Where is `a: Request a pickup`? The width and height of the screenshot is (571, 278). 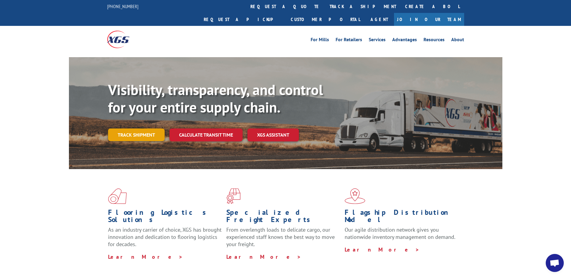 a: Request a pickup is located at coordinates (243, 19).